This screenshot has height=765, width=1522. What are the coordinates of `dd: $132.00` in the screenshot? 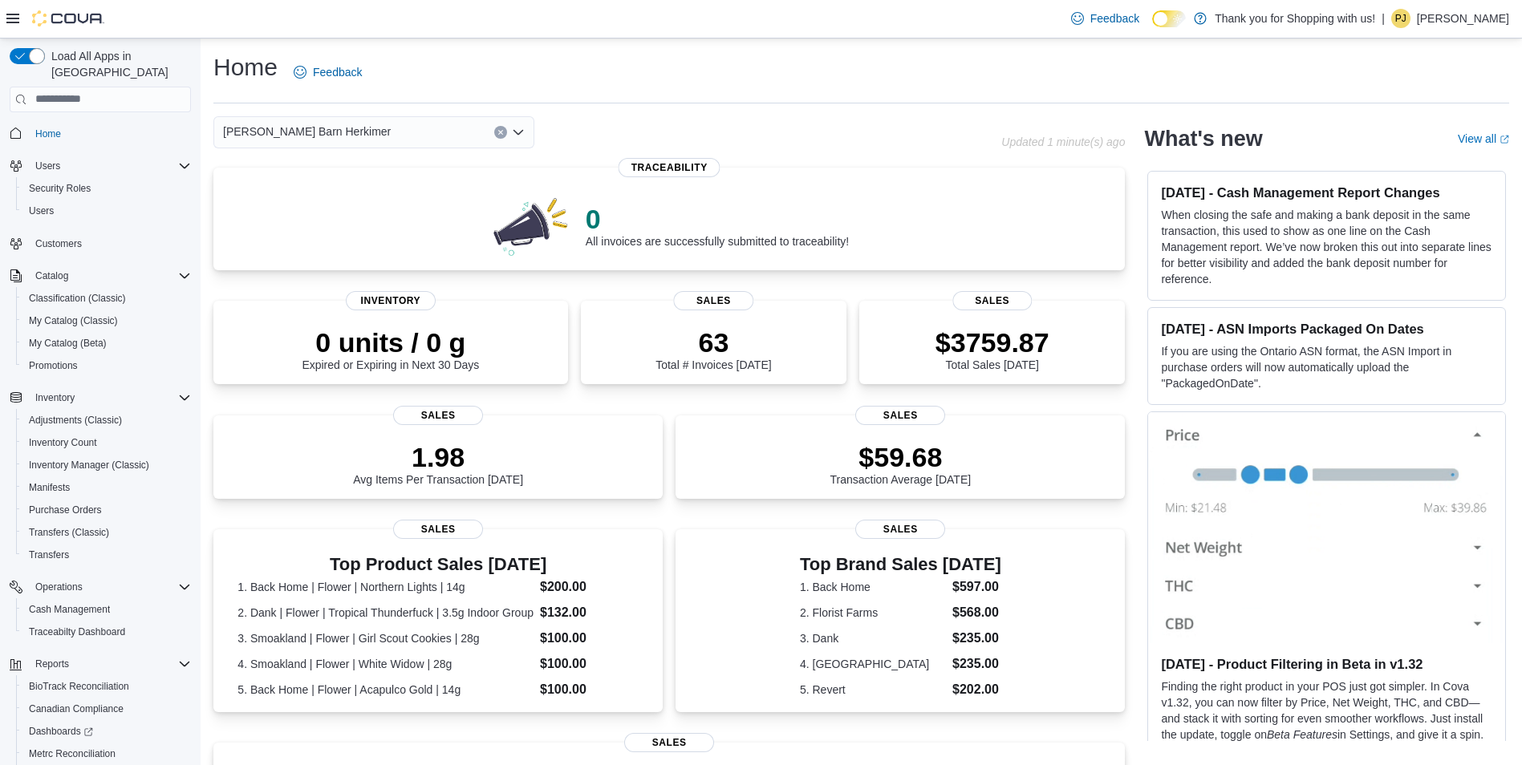 It's located at (589, 613).